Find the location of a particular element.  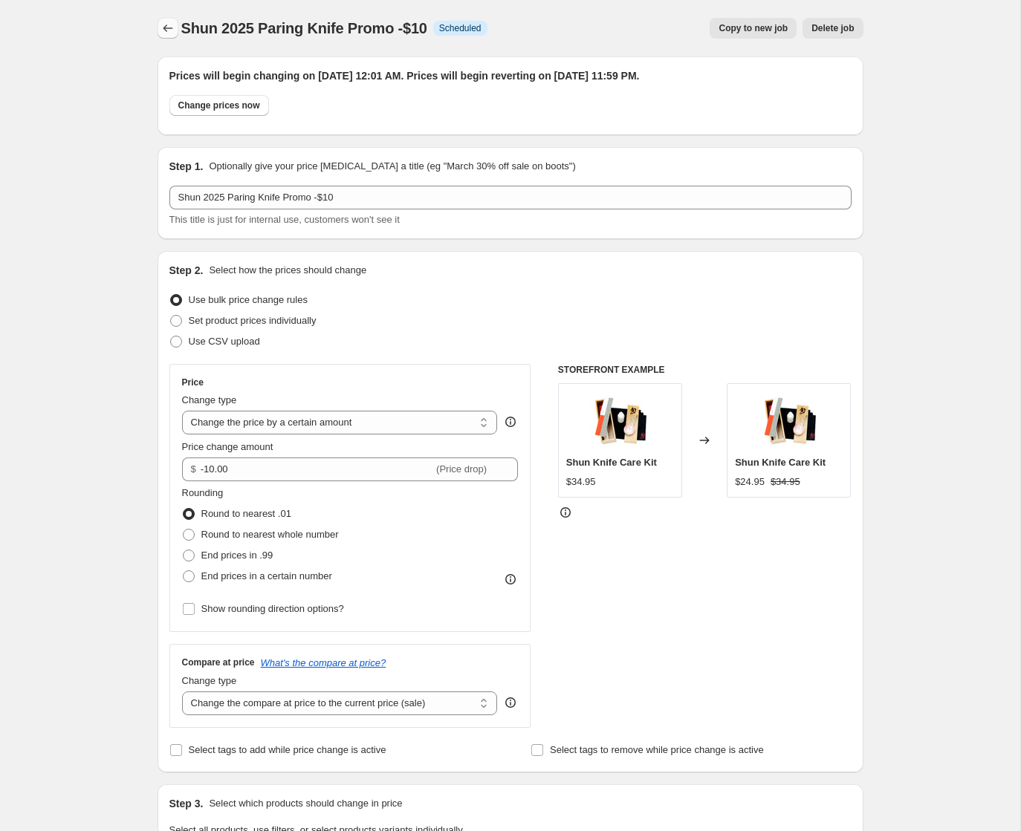

span: End prices in a certain number is located at coordinates (267, 576).